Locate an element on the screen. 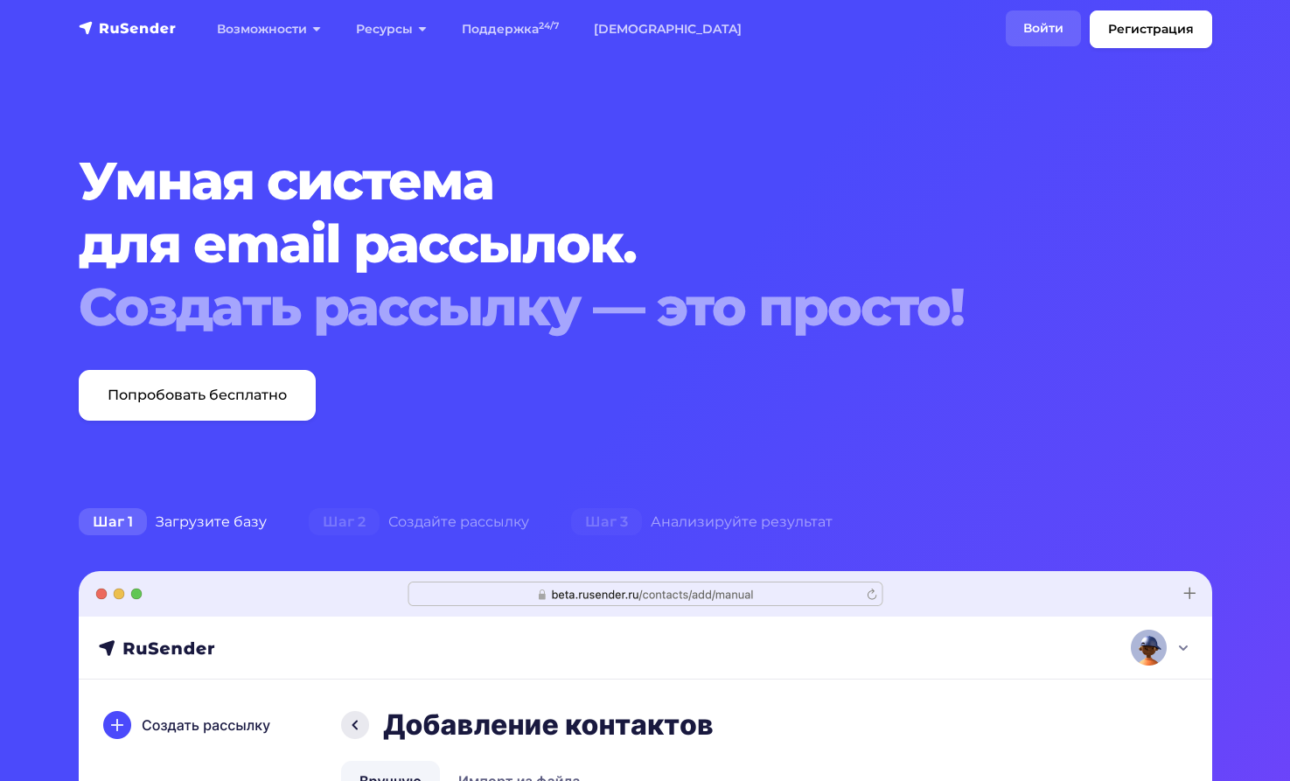 The image size is (1290, 781). a: Попробовать бесплатно is located at coordinates (197, 395).